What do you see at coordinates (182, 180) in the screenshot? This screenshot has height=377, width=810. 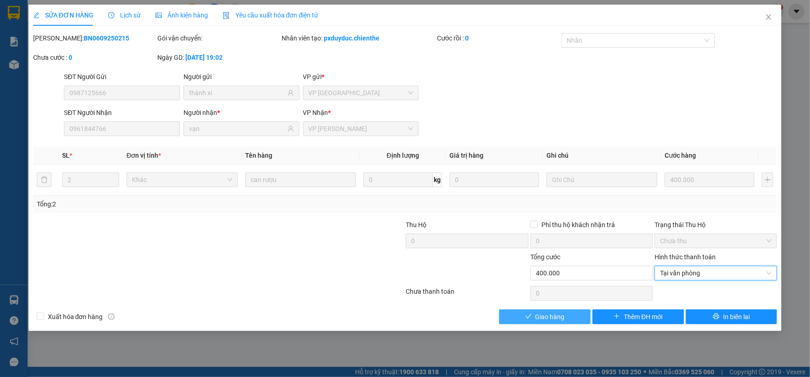 I see `span: Khác` at bounding box center [182, 180].